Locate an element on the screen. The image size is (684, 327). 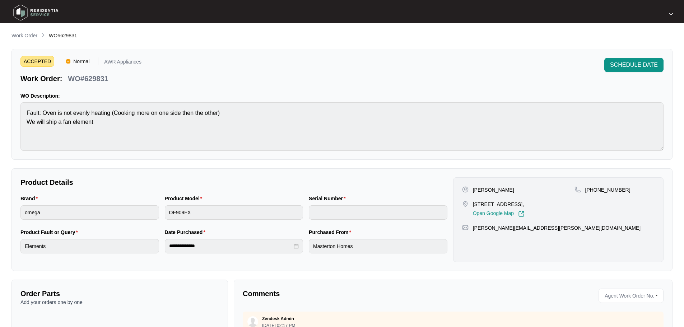
img: dropdown arrow is located at coordinates (672, 14).